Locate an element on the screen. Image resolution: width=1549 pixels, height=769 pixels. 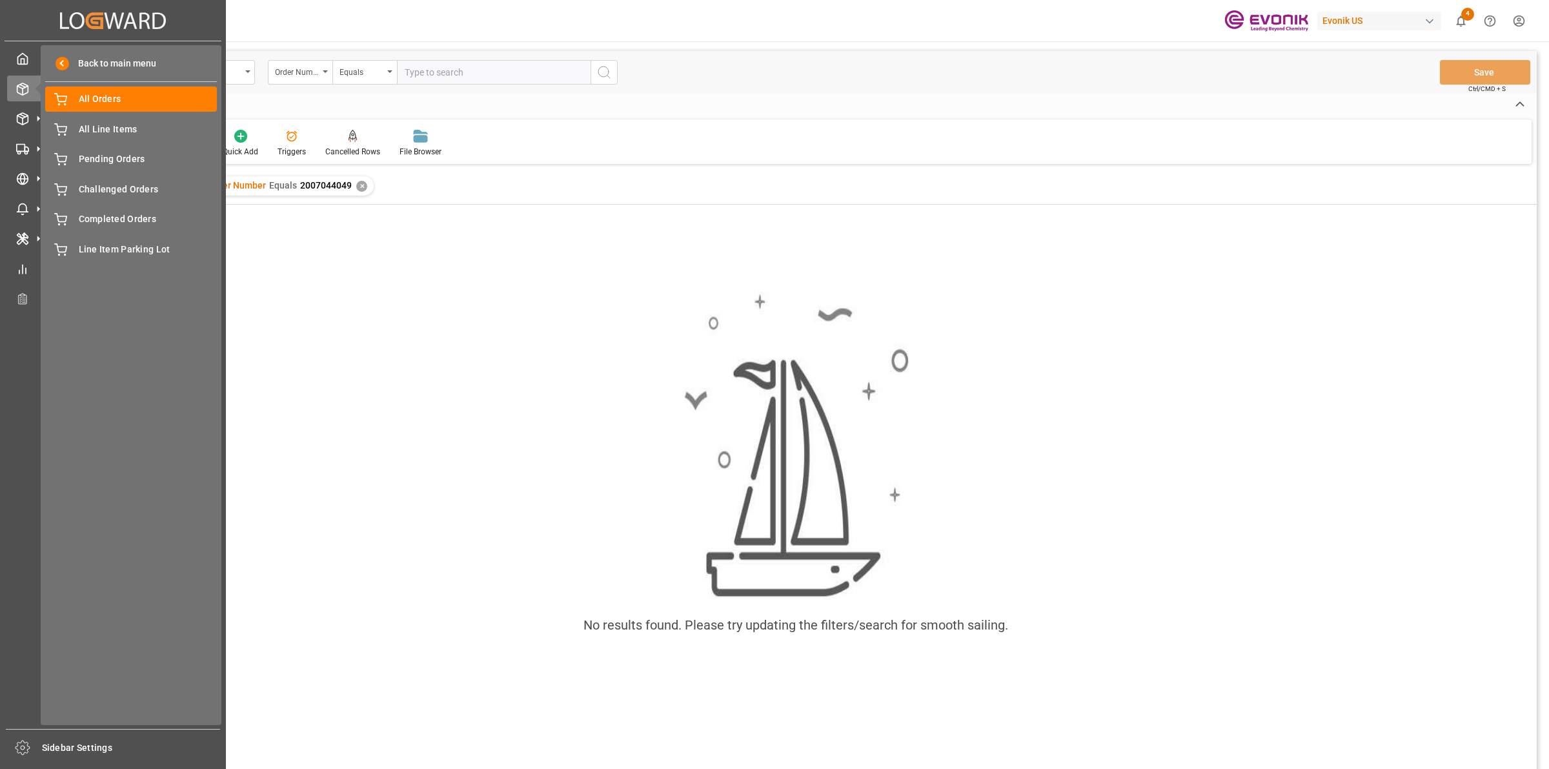
a: Transport Planner is located at coordinates (113, 298).